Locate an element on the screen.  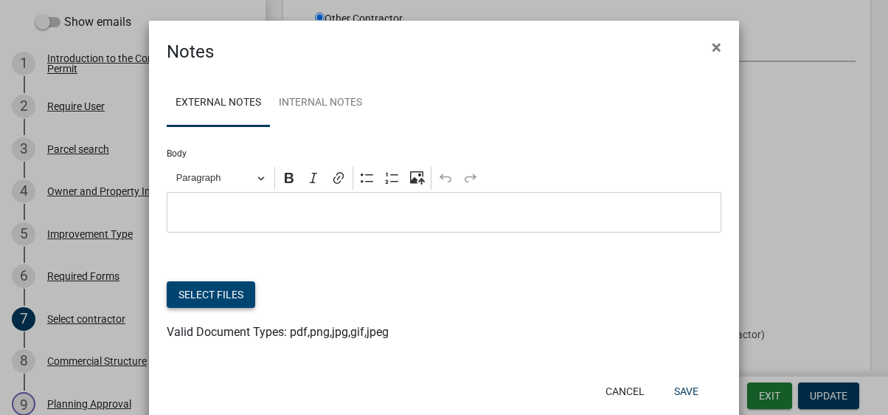
button: Save is located at coordinates (686, 391).